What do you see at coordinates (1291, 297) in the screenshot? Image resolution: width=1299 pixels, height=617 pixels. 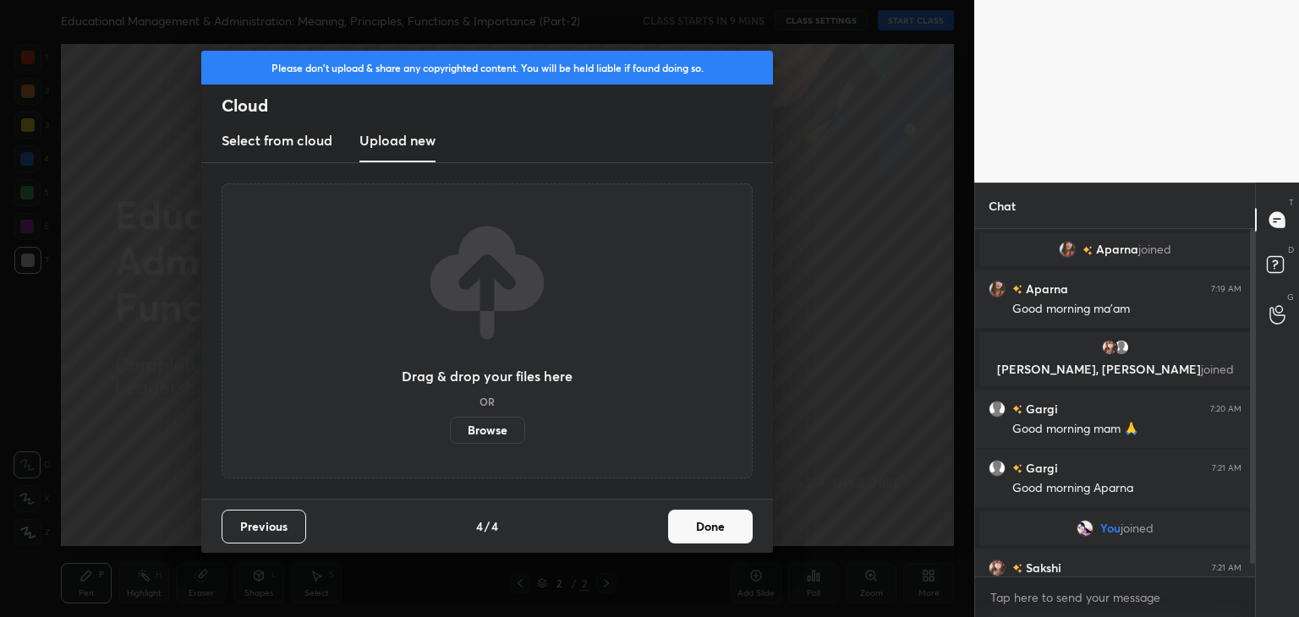 I see `p: G` at bounding box center [1291, 297].